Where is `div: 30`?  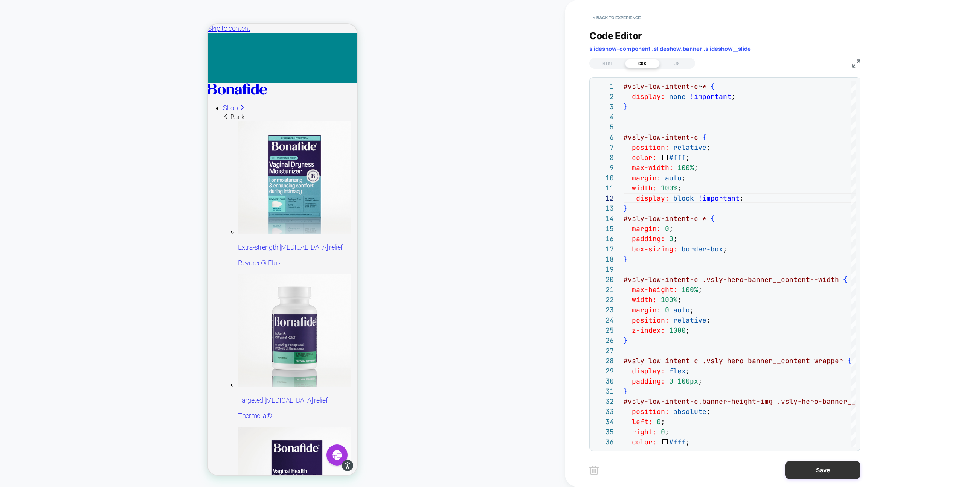
div: 30 is located at coordinates (604, 381).